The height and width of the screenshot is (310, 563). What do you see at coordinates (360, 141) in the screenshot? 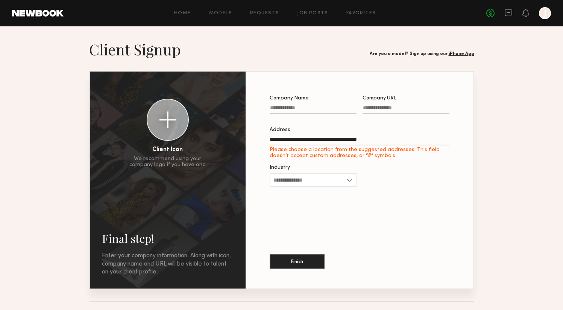
I see `input: AddressPlease choose a location from the suggested addresses. This field doesn’t accept custom ad...` at bounding box center [360, 141].